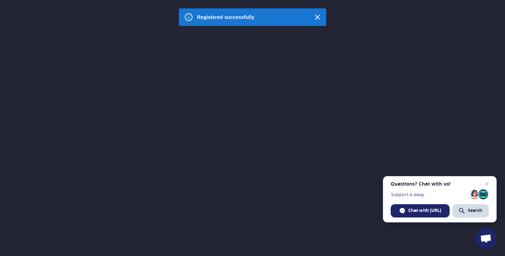 This screenshot has width=505, height=256. What do you see at coordinates (429, 195) in the screenshot?
I see `span: Support is away` at bounding box center [429, 195].